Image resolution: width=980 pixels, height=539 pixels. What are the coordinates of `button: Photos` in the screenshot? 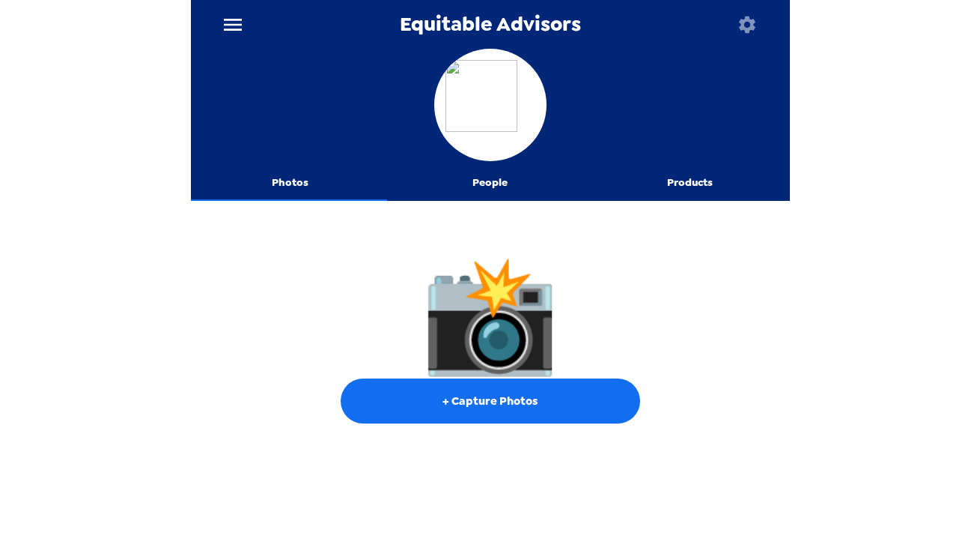 It's located at (291, 183).